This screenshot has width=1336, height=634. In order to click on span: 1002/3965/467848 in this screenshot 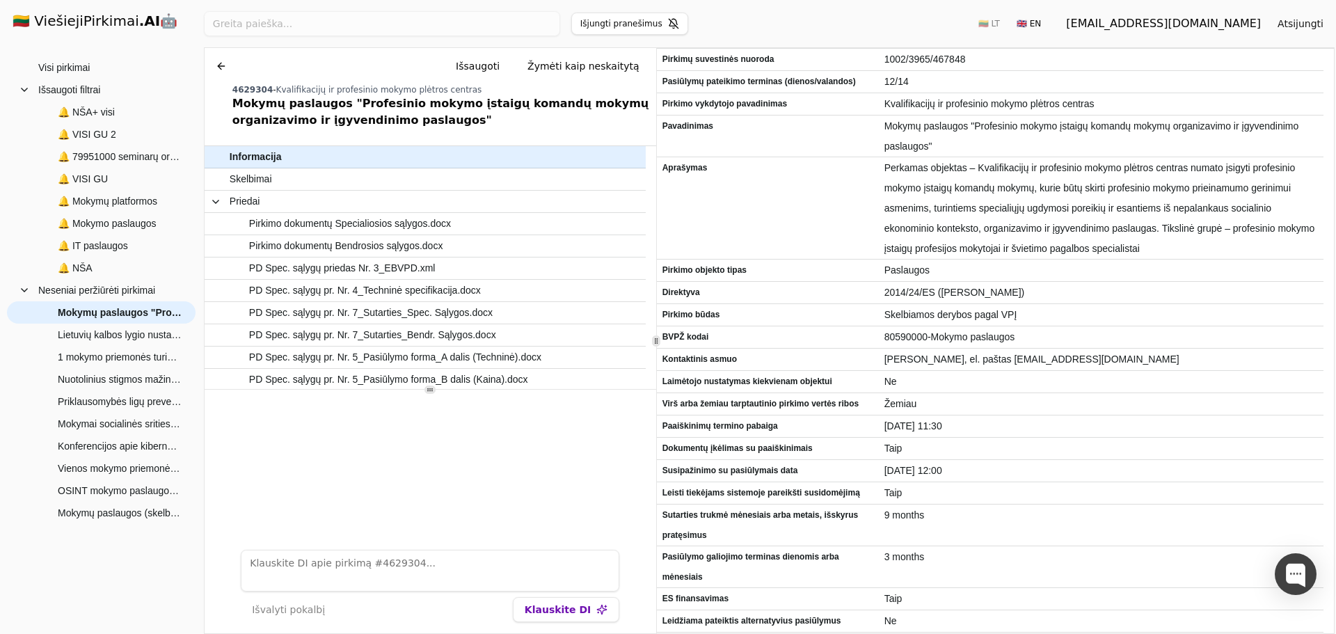, I will do `click(1101, 59)`.